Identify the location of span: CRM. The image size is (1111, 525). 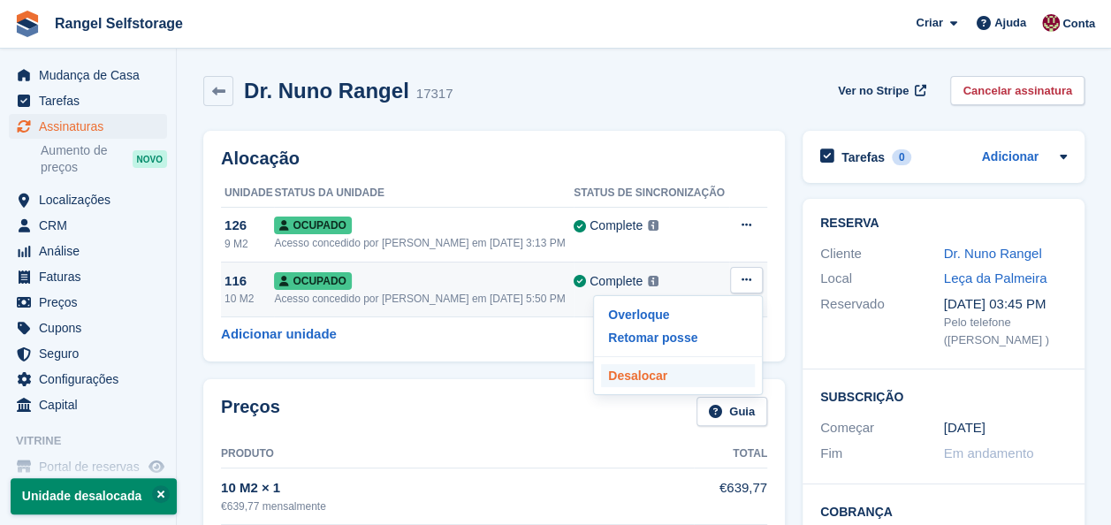
(92, 225).